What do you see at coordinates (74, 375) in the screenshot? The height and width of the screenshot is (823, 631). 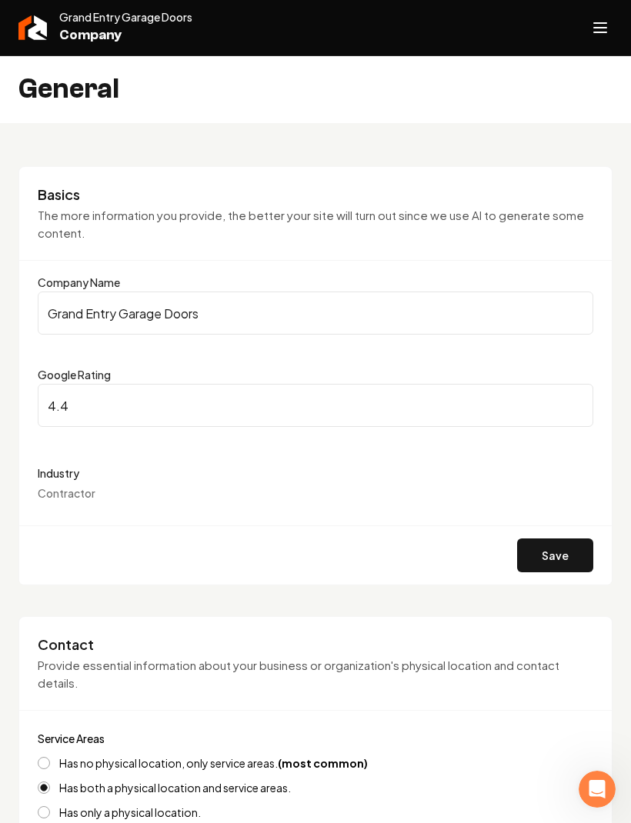 I see `label: Google Rating` at bounding box center [74, 375].